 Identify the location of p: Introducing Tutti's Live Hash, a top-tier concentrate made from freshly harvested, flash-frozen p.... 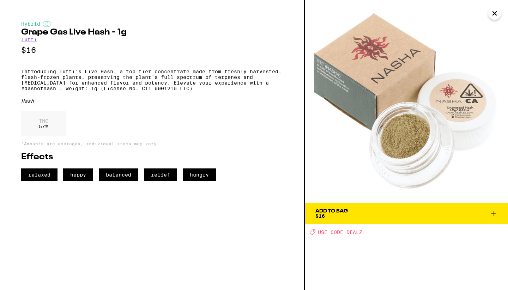
(152, 80).